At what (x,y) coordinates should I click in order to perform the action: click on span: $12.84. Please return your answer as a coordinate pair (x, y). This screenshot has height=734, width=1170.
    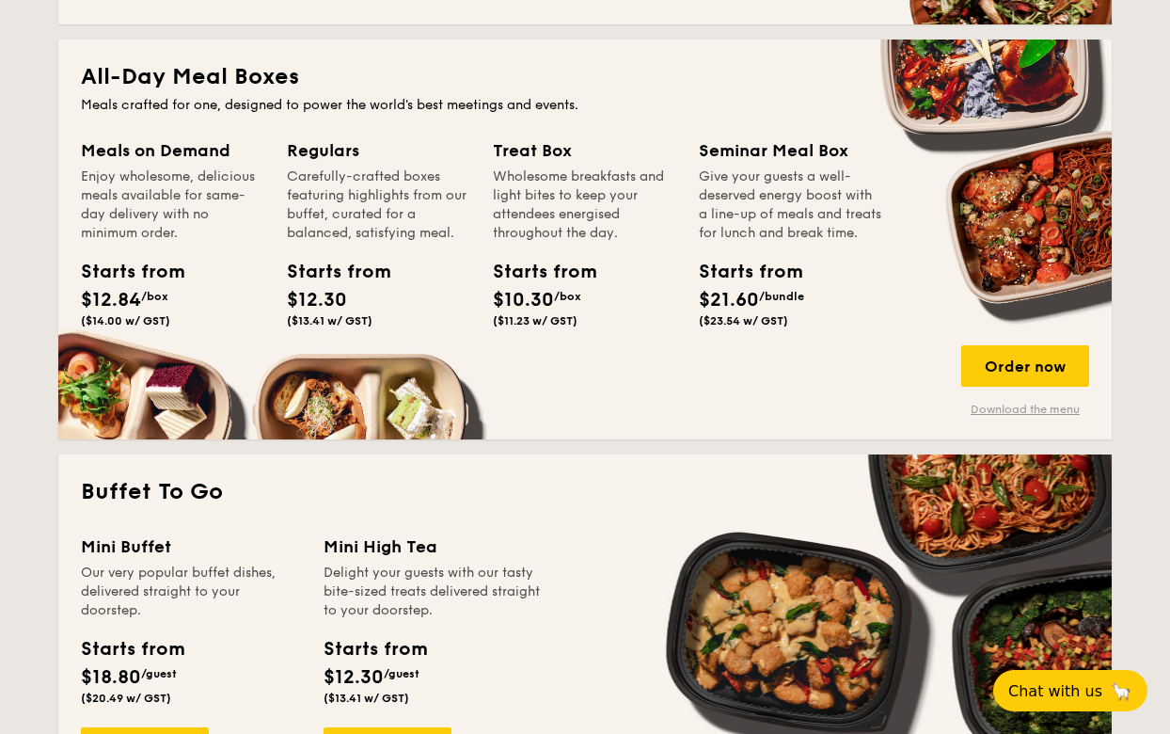
    Looking at the image, I should click on (111, 300).